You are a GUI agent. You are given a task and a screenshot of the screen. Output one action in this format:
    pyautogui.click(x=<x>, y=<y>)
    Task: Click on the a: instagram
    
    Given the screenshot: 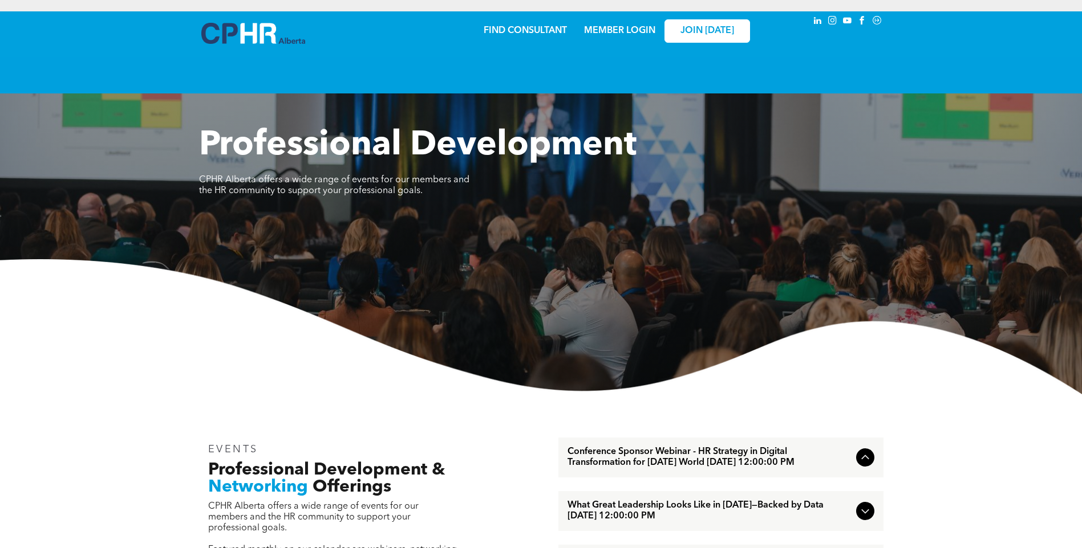 What is the action you would take?
    pyautogui.click(x=832, y=22)
    